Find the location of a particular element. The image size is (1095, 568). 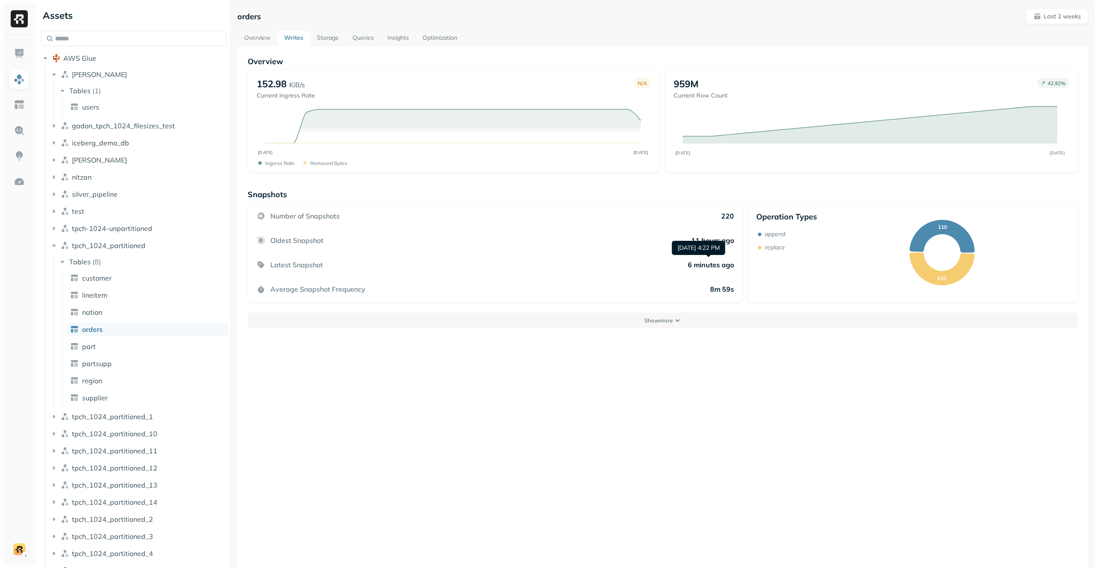

span: iceberg_demo_db is located at coordinates (101, 143).